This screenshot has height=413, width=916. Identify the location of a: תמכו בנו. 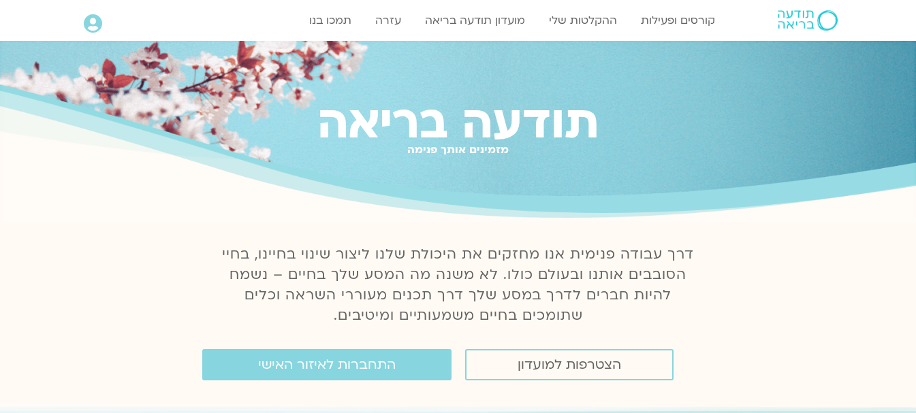
(330, 20).